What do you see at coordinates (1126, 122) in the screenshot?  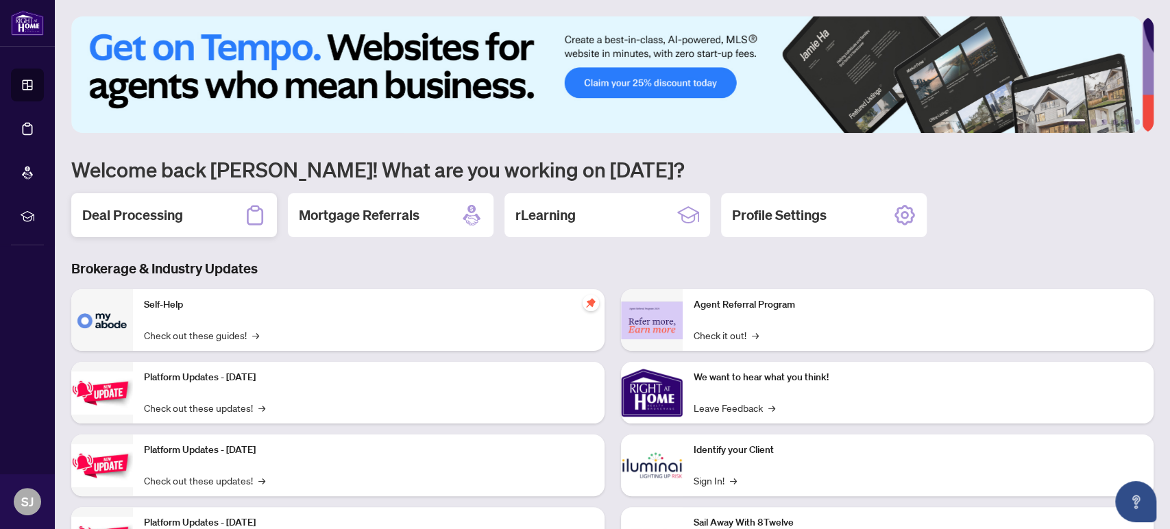 I see `button: 5` at bounding box center [1126, 122].